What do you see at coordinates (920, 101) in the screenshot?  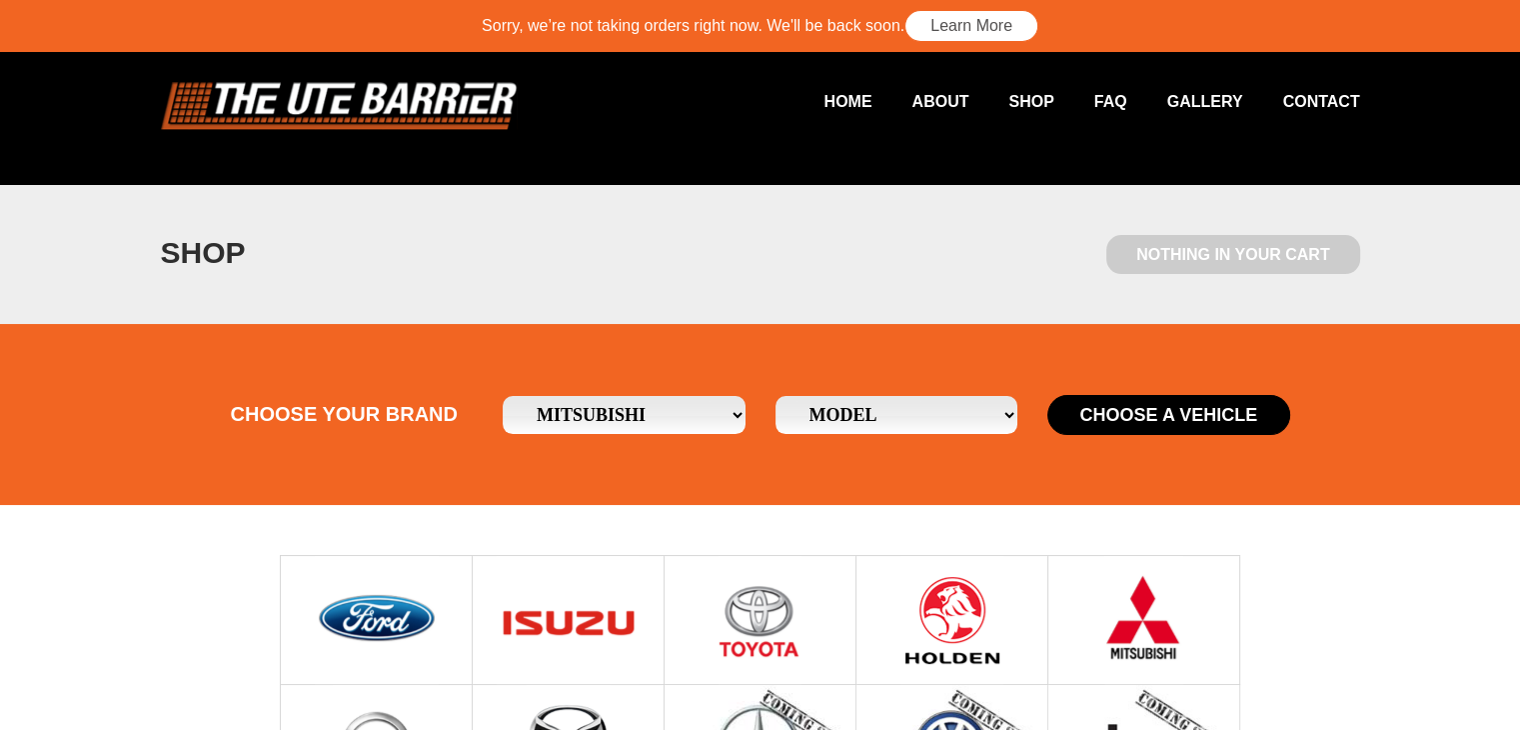 I see `a: About` at bounding box center [920, 101].